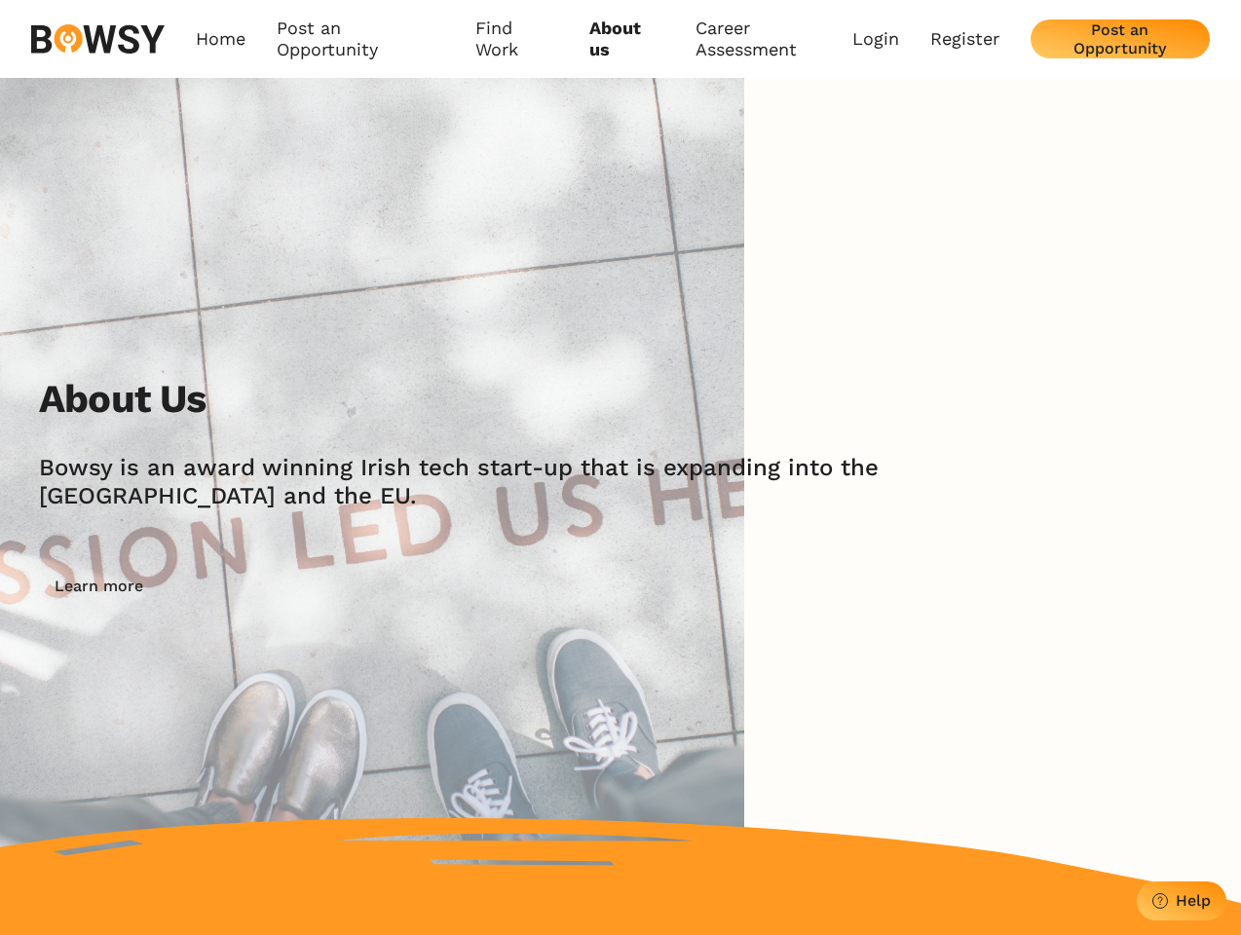  What do you see at coordinates (1181, 901) in the screenshot?
I see `button: Help` at bounding box center [1181, 901].